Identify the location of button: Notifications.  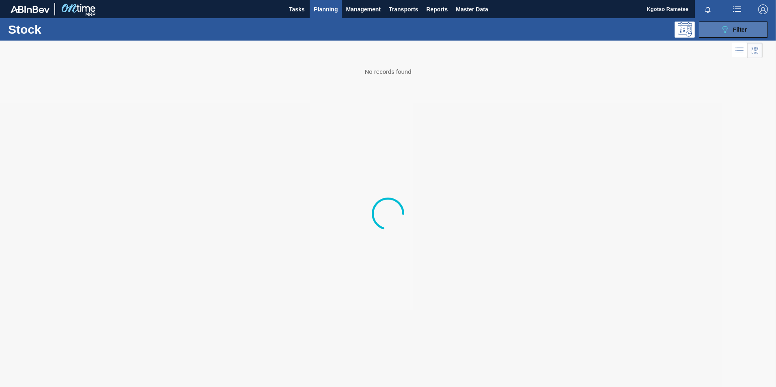
(708, 9).